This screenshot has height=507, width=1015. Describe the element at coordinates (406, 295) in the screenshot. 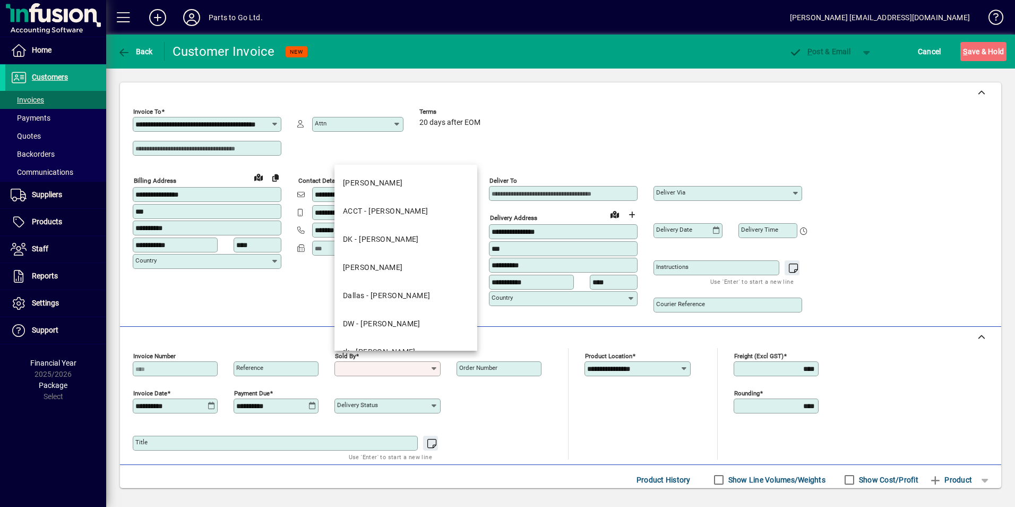

I see `mat-option: Dallas - Dallas Iosefo` at that location.